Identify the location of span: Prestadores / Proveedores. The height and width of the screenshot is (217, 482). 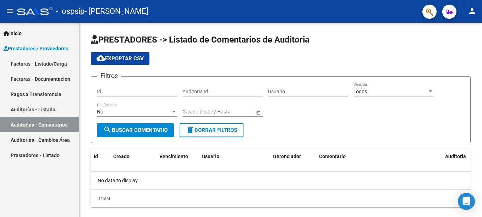
(36, 49).